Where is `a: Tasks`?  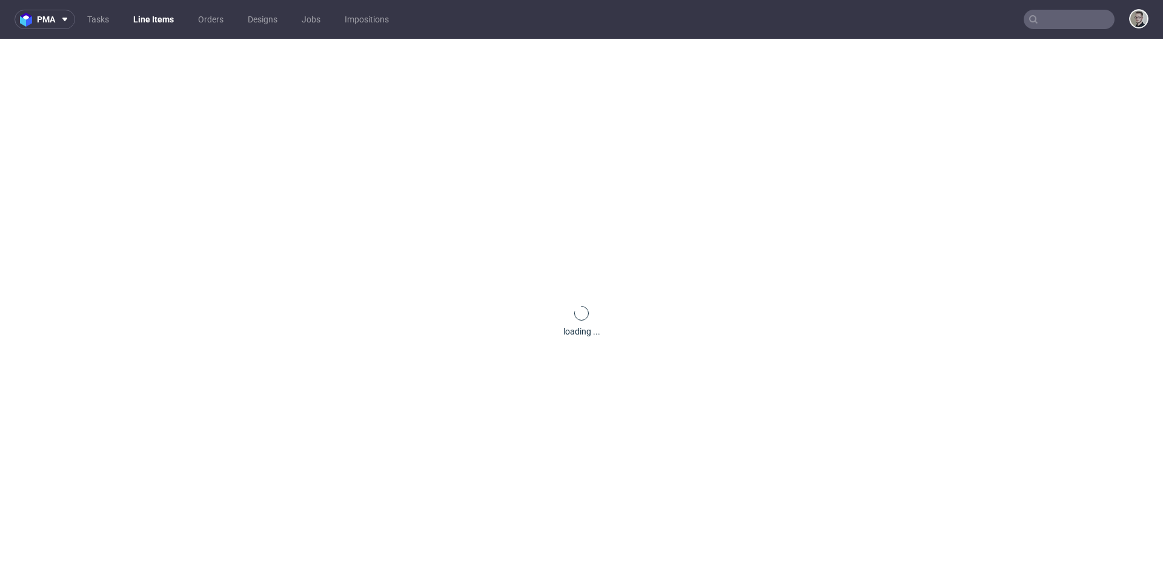
a: Tasks is located at coordinates (98, 19).